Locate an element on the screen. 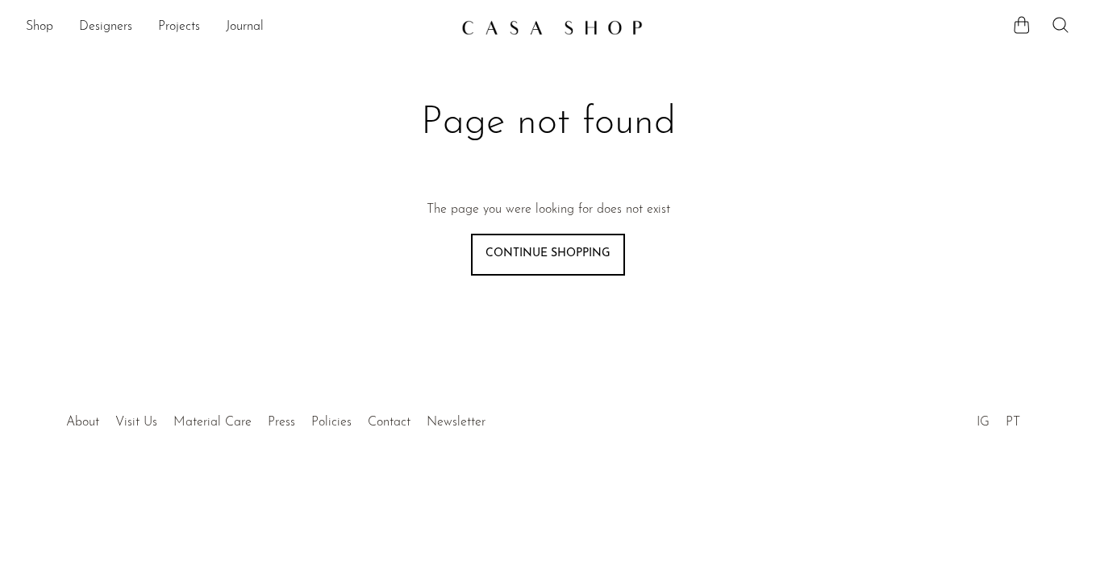  a: Contact is located at coordinates (389, 423).